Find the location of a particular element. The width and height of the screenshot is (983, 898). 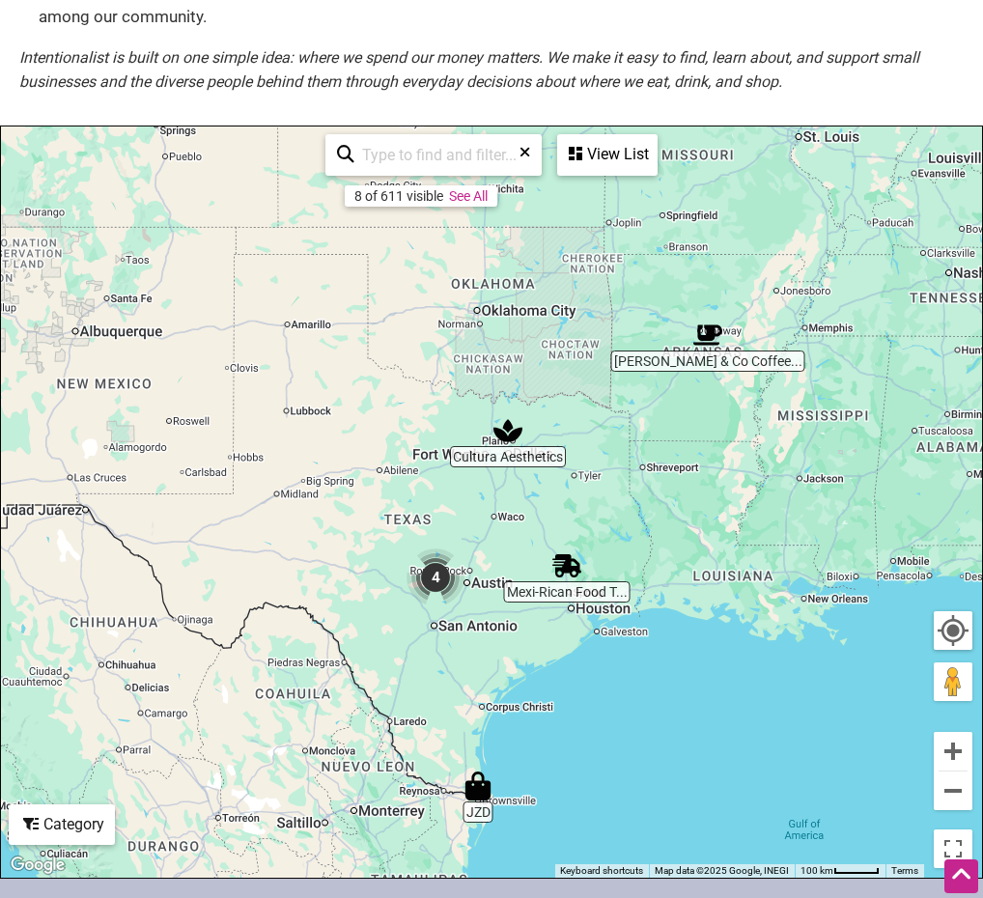

button: Keyboard shortcuts is located at coordinates (601, 871).